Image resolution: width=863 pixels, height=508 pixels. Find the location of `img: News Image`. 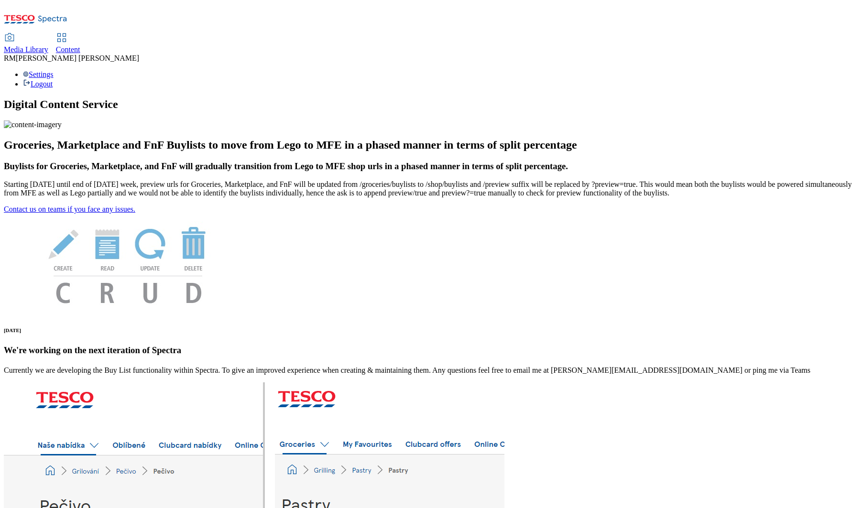

img: News Image is located at coordinates (128, 263).